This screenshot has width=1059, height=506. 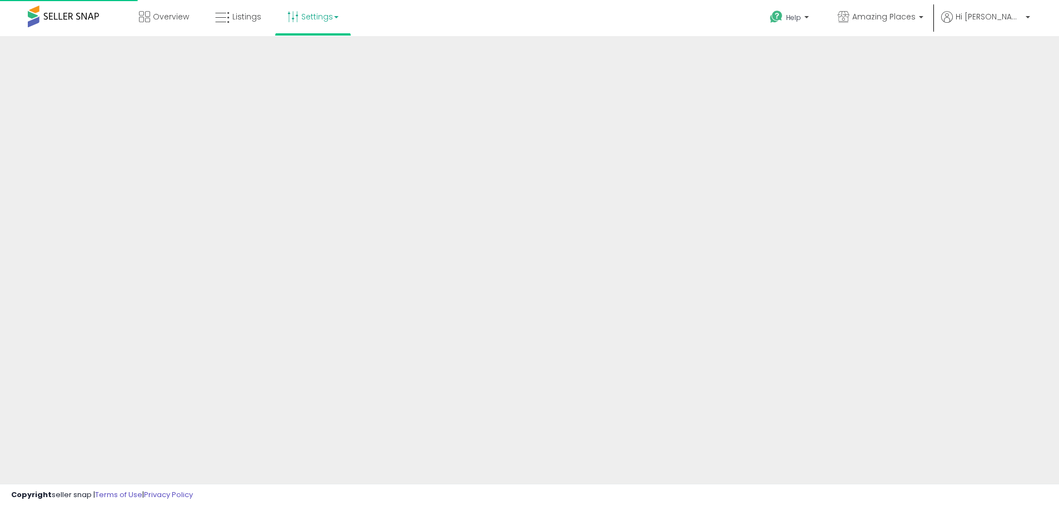 What do you see at coordinates (247, 17) in the screenshot?
I see `span: Listings` at bounding box center [247, 17].